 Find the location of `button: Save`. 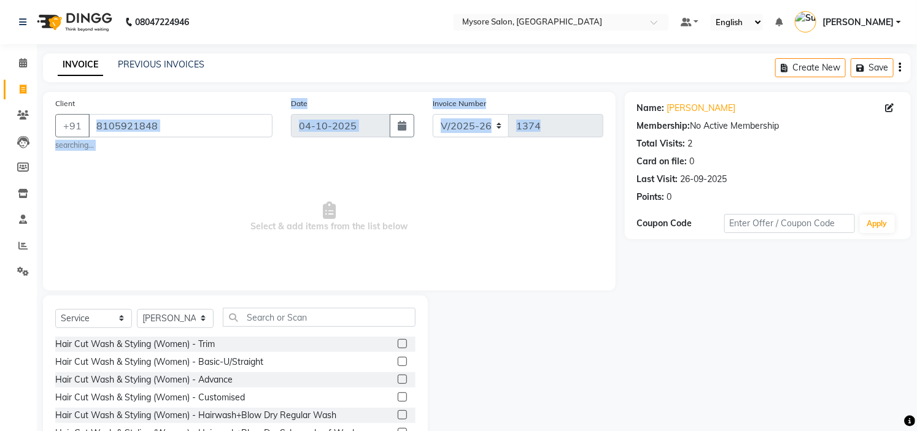

button: Save is located at coordinates (872, 67).